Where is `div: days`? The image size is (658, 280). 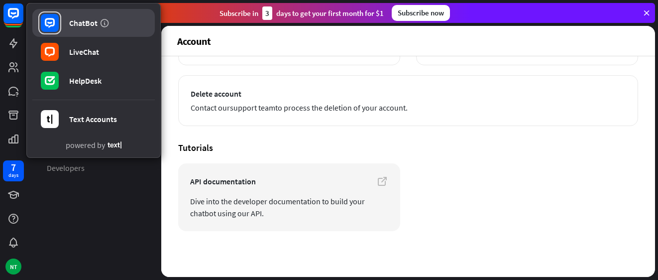
div: days is located at coordinates (13, 175).